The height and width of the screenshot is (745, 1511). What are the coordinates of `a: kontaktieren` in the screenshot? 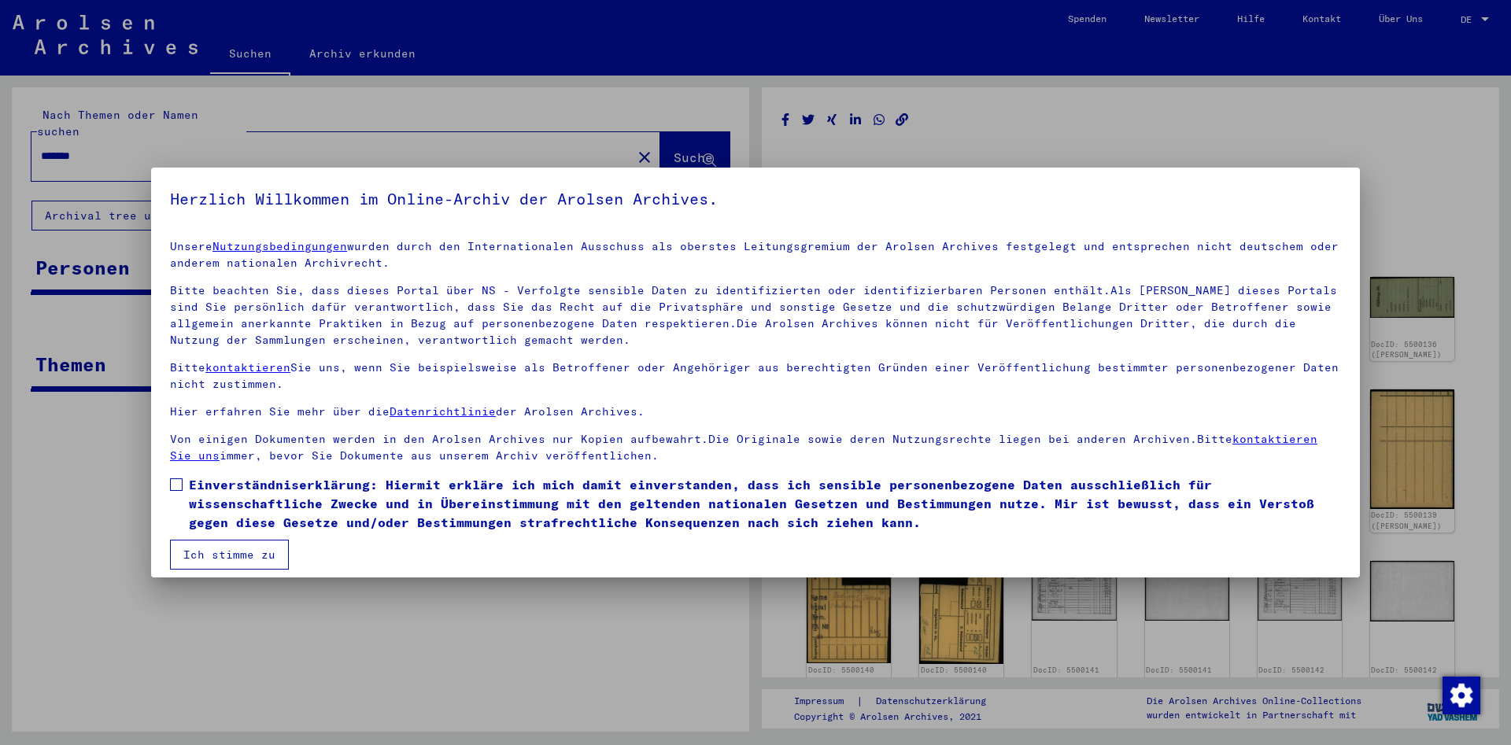 It's located at (248, 367).